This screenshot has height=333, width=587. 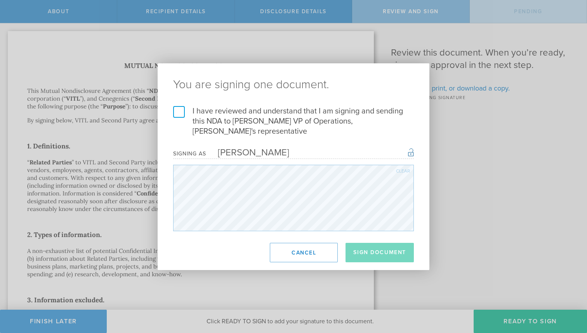 What do you see at coordinates (294, 85) in the screenshot?
I see `ng-pluralize: You are signing one document.` at bounding box center [294, 85].